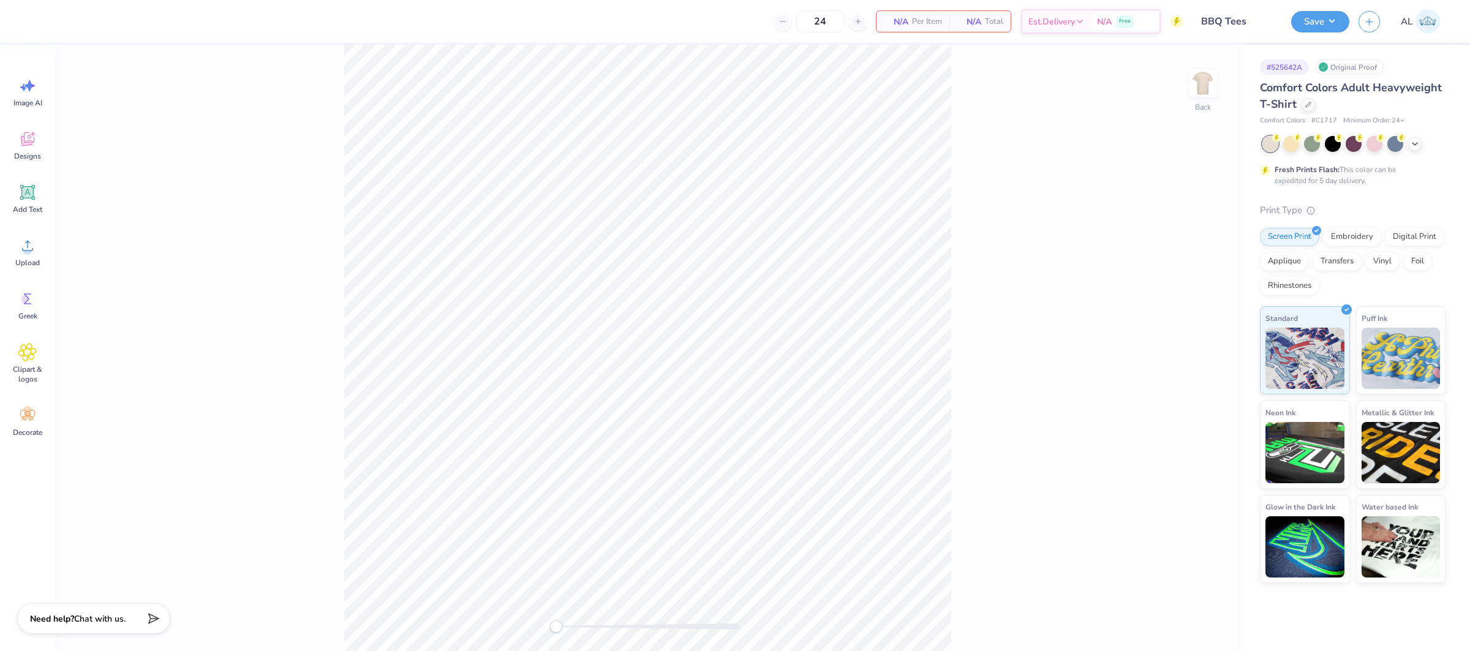 The height and width of the screenshot is (651, 1470). What do you see at coordinates (1350, 175) in the screenshot?
I see `div: This color can be expedited for 5 day delivery.` at bounding box center [1350, 175].